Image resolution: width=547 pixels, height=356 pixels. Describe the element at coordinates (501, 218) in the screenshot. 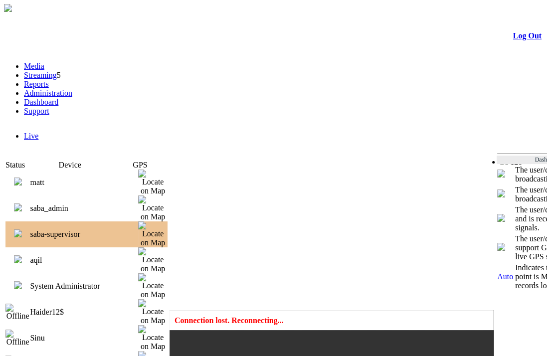

I see `img: crosshair_blue.png` at that location.